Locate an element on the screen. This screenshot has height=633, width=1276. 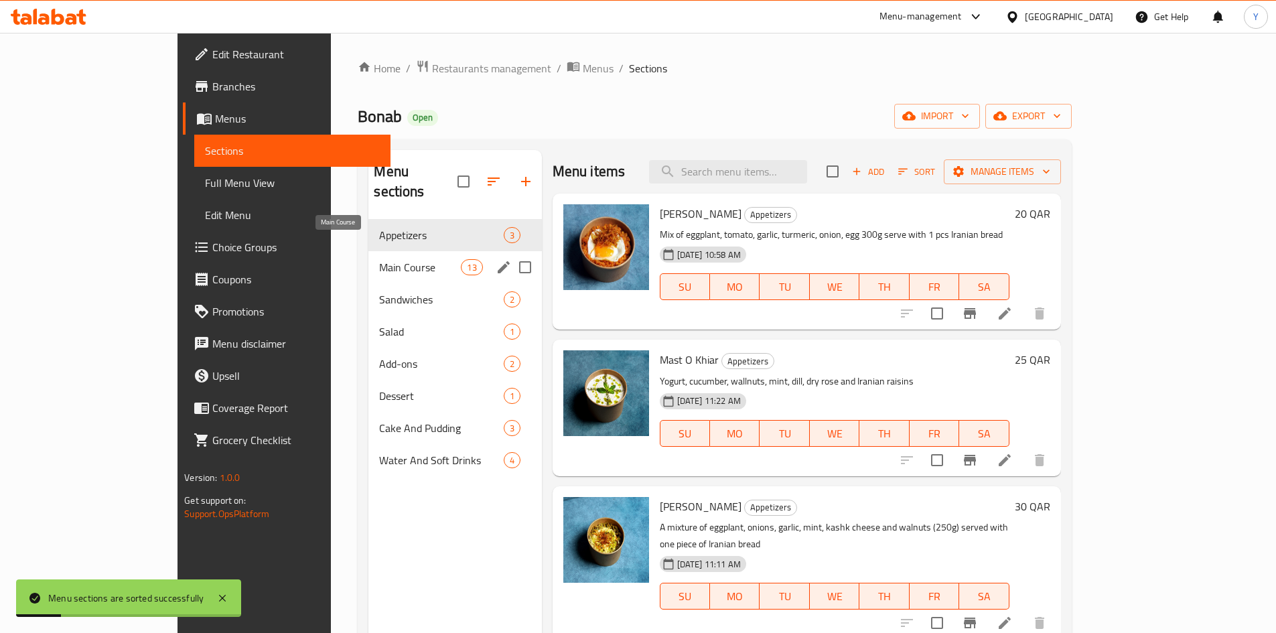
button: Add is located at coordinates (868, 172).